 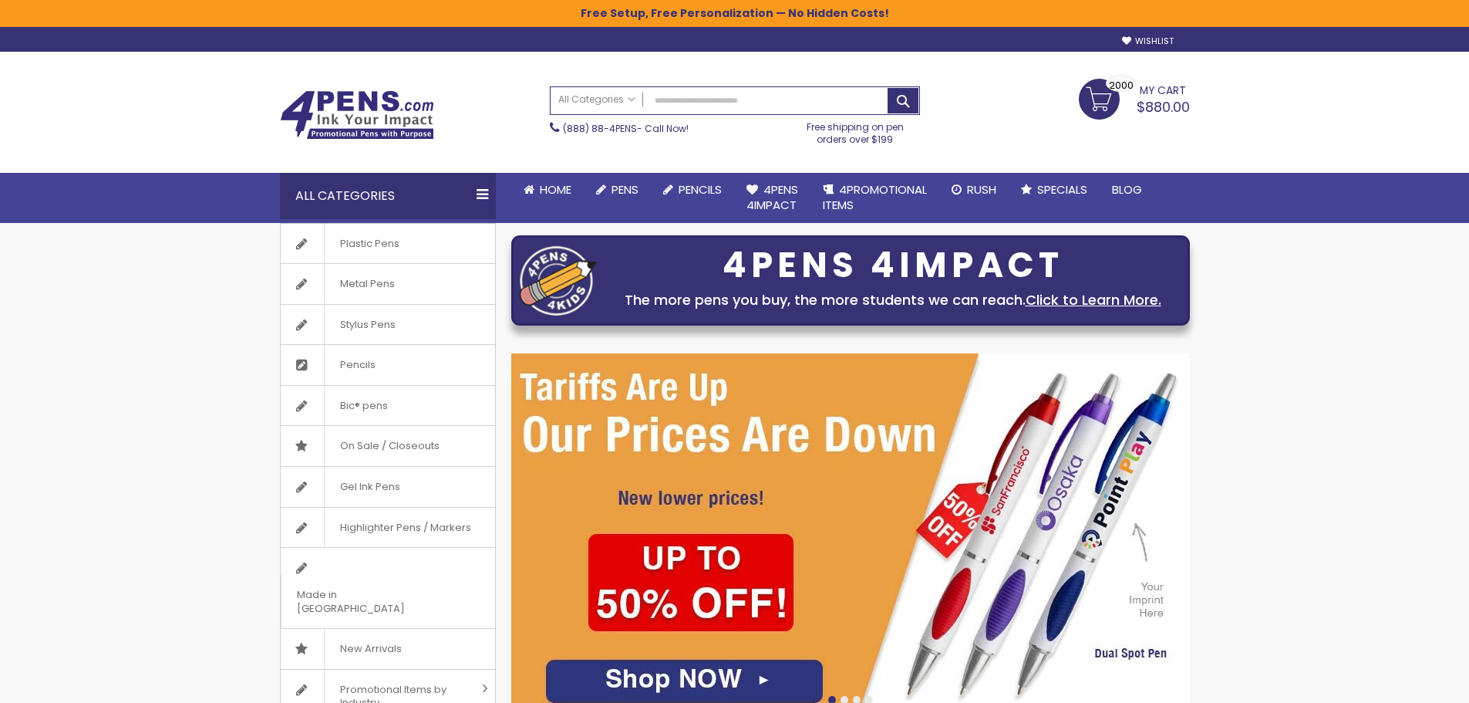 I want to click on div: 4PENS 4IMPACT, so click(x=893, y=265).